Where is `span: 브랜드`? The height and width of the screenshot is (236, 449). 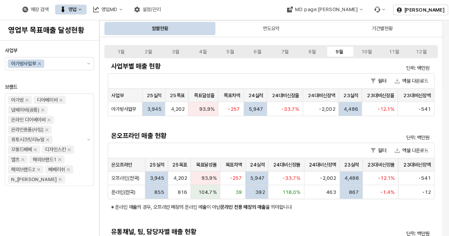
span: 브랜드 is located at coordinates (11, 87).